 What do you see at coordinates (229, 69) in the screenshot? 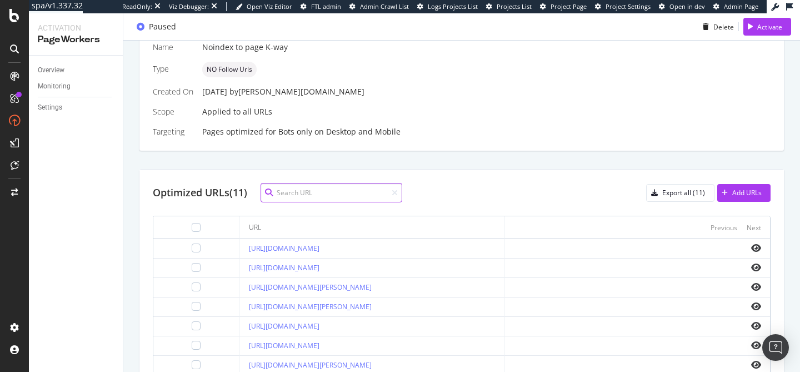
I see `div: neutral label` at bounding box center [229, 69].